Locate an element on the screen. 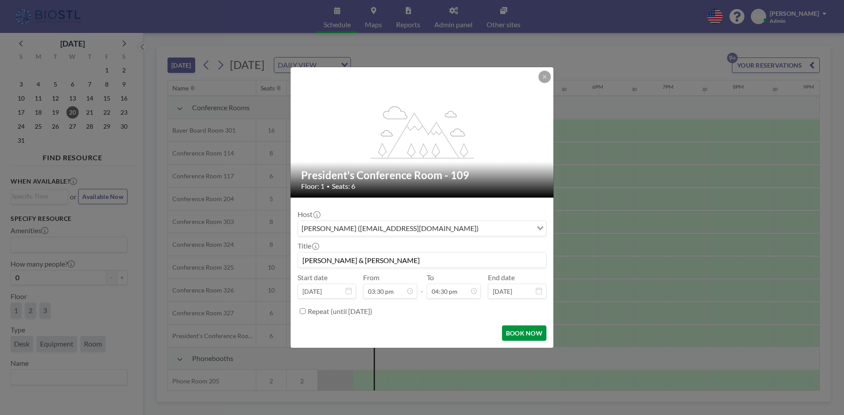  label: From is located at coordinates (371, 278).